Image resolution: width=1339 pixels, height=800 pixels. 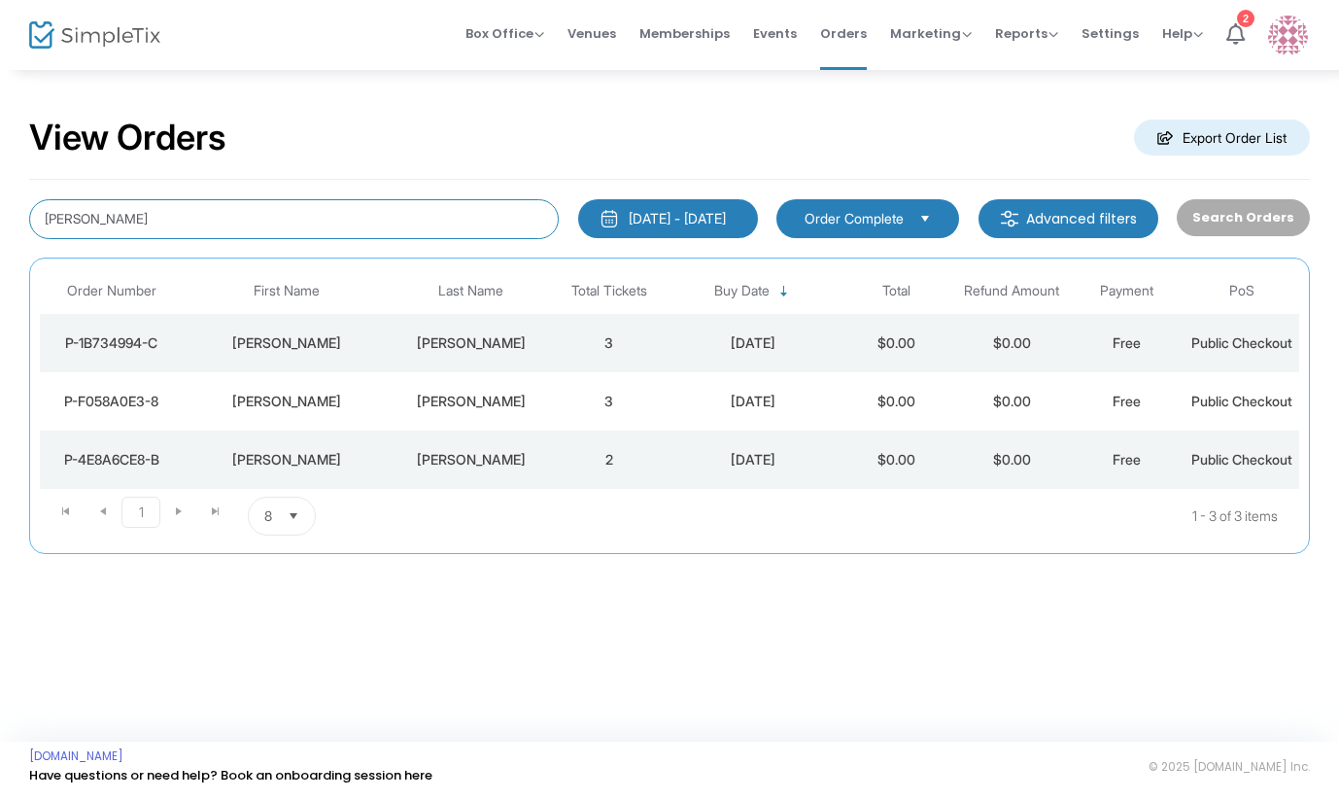 I want to click on div: P-4E8A6CE8-B, so click(x=112, y=460).